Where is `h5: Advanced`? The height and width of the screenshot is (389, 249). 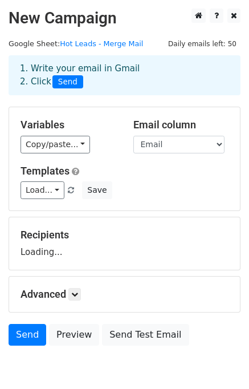 h5: Advanced is located at coordinates (124, 294).